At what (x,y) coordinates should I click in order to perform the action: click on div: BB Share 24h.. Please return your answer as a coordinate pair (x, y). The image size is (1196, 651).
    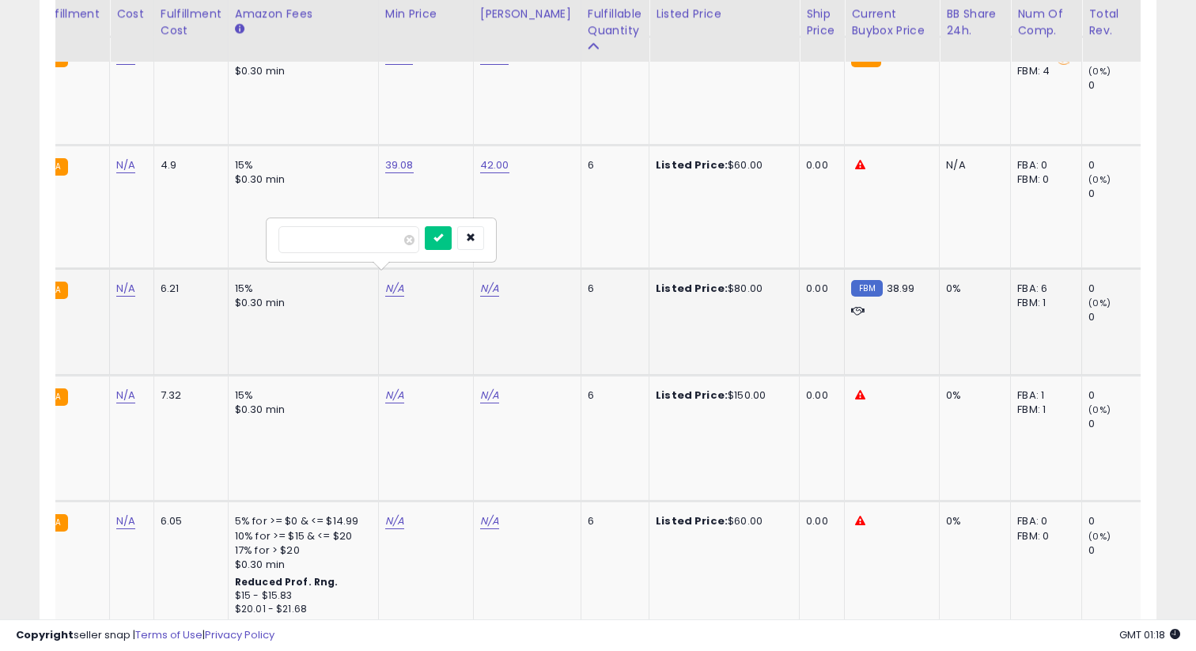
    Looking at the image, I should click on (974, 22).